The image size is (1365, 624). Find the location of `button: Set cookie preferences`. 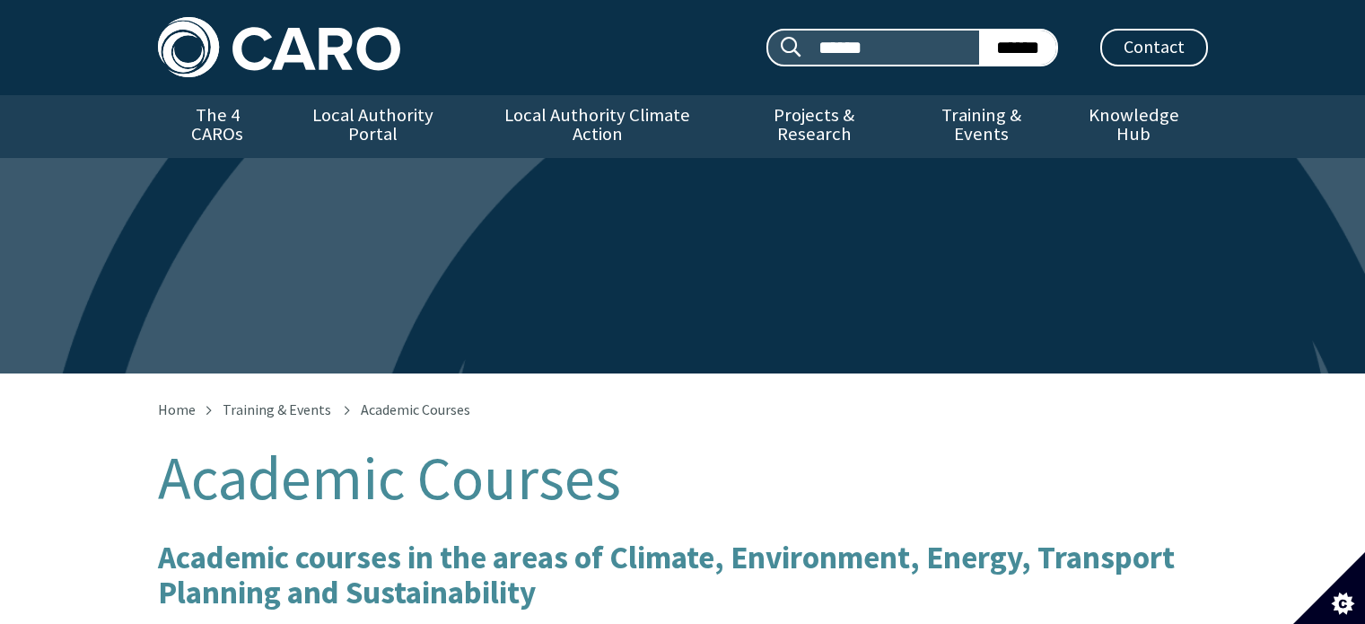

button: Set cookie preferences is located at coordinates (1329, 588).